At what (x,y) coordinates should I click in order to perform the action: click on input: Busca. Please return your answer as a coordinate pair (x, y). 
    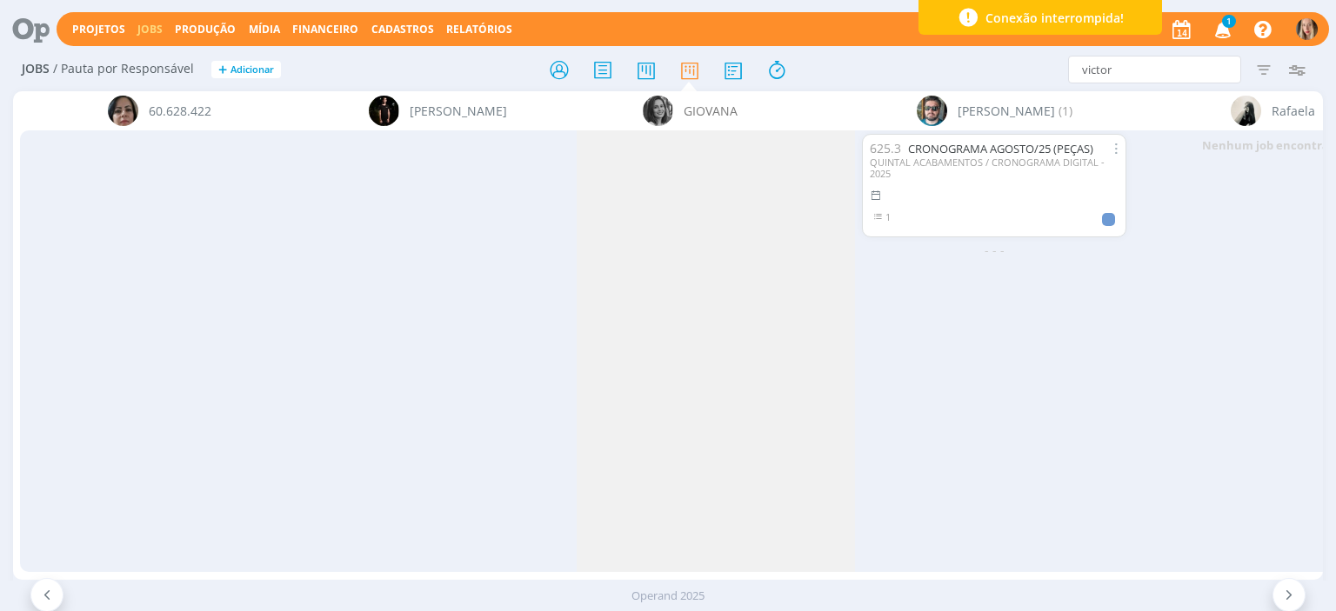
    Looking at the image, I should click on (1154, 70).